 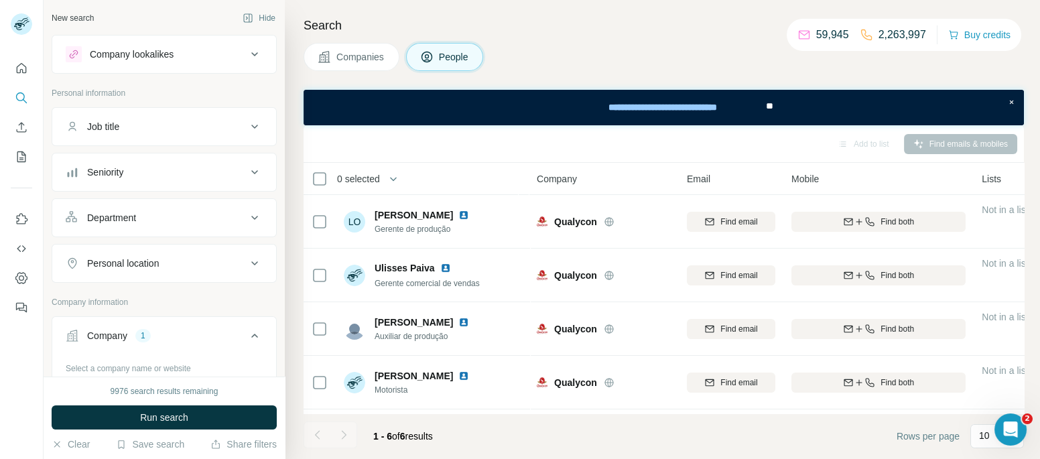 I want to click on div: Close Step, so click(x=707, y=12).